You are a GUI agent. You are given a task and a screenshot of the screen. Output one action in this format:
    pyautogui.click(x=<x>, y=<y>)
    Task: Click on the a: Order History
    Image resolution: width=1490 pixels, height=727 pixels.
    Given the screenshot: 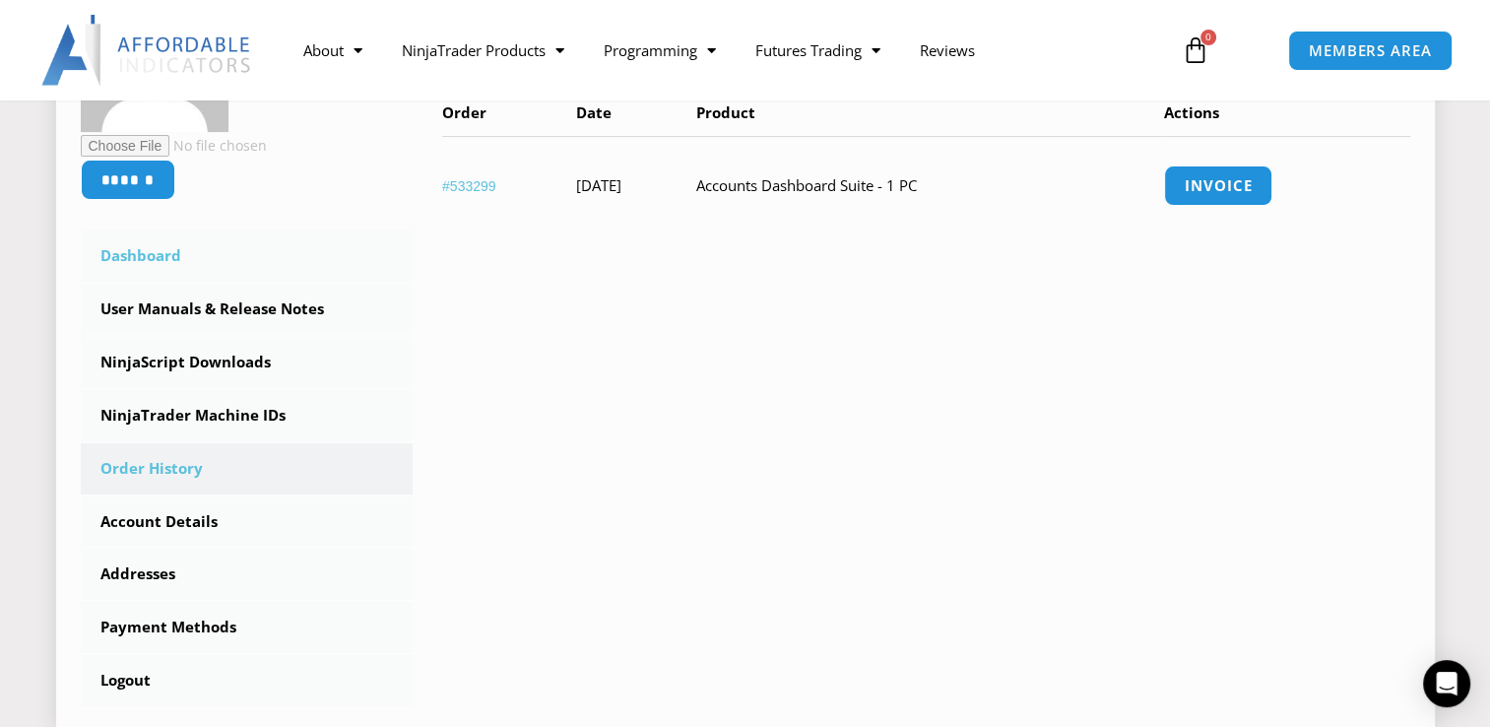 What is the action you would take?
    pyautogui.click(x=247, y=469)
    